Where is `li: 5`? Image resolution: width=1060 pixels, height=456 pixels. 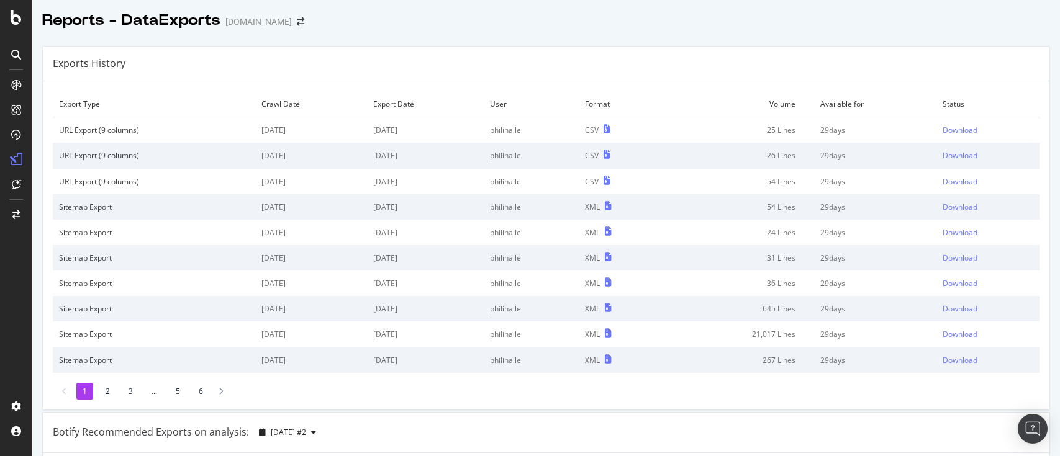
li: 5 is located at coordinates (178, 391).